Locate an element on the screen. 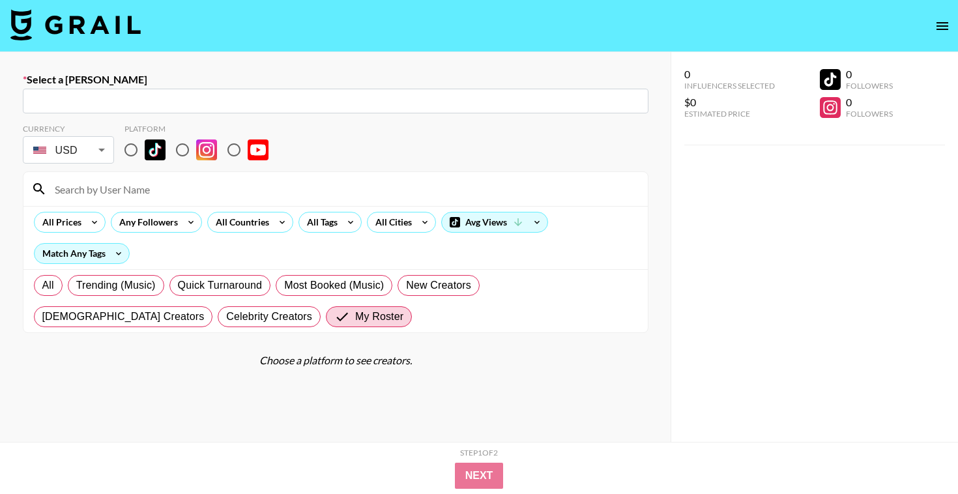 The height and width of the screenshot is (494, 958). div: All Cities is located at coordinates (391, 222).